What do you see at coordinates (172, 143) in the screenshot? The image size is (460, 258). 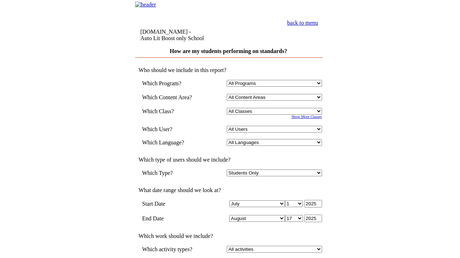 I see `td: Which Language?` at bounding box center [172, 143].